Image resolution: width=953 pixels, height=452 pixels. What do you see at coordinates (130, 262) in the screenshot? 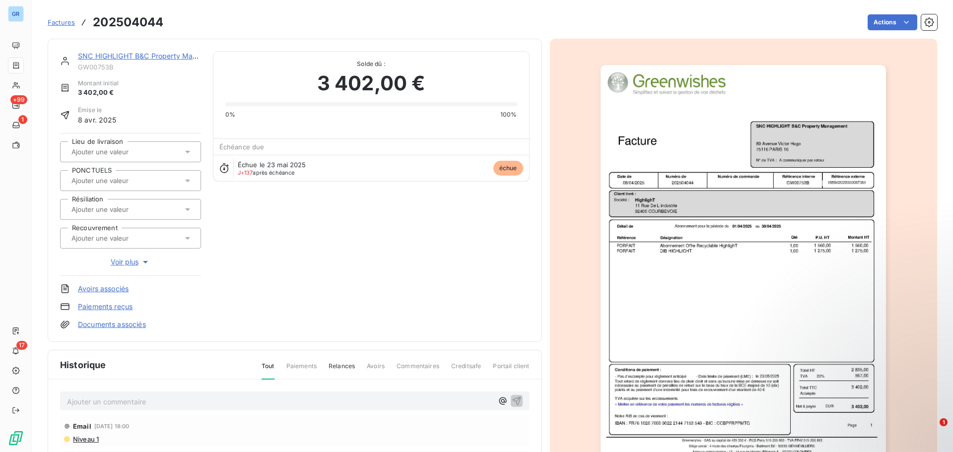
I see `span: Voir plus` at bounding box center [130, 262].